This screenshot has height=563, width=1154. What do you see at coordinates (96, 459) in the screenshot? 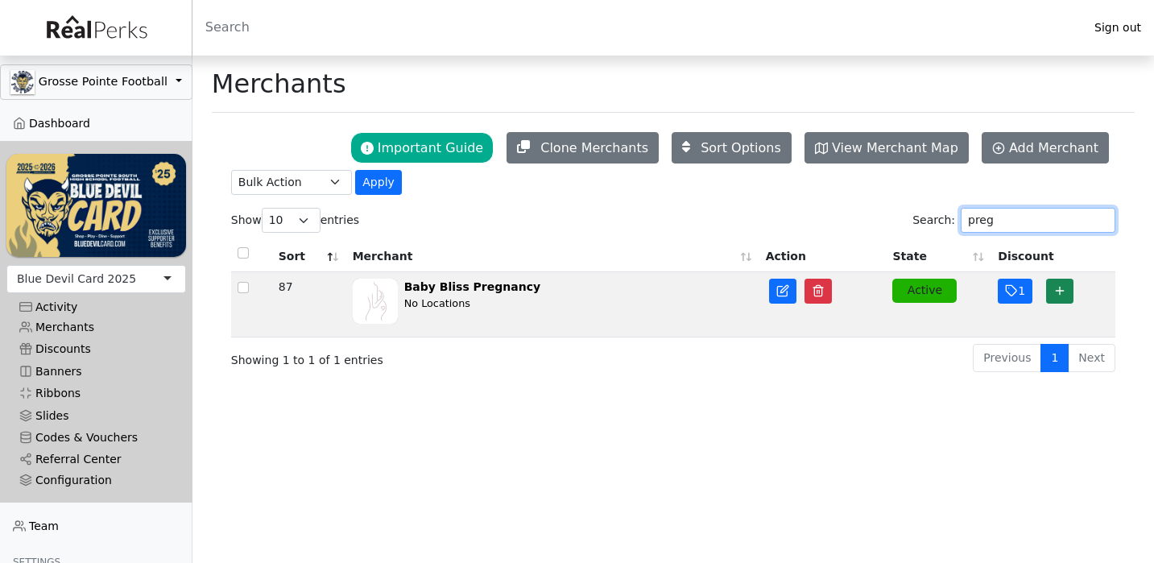
I see `a: Referral Center` at bounding box center [96, 459].